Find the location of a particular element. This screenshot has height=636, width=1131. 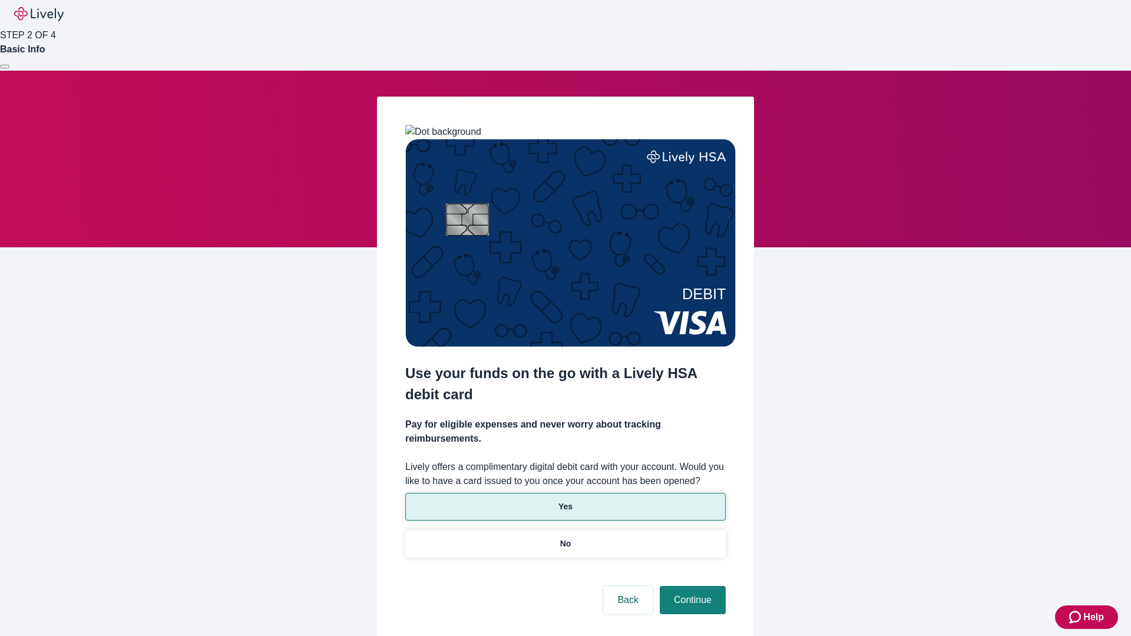

img: Debit card is located at coordinates (570, 243).